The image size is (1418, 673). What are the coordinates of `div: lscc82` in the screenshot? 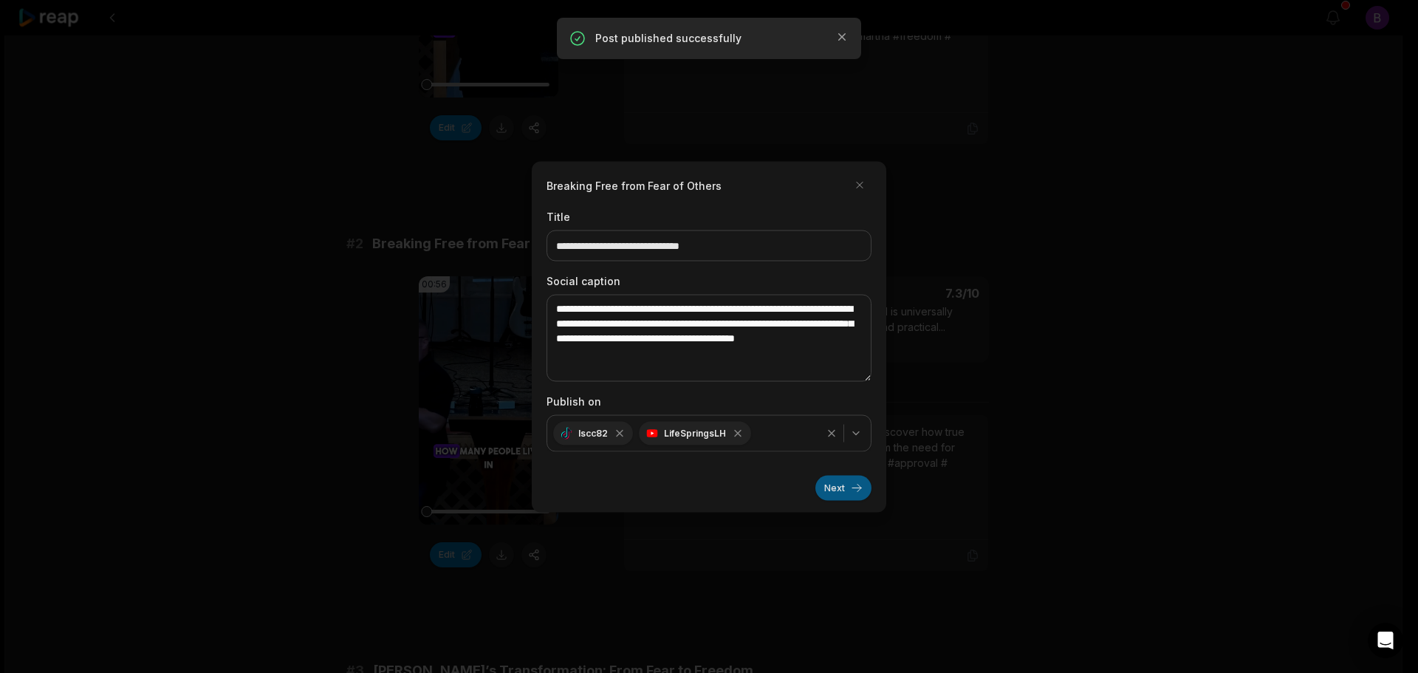 It's located at (593, 433).